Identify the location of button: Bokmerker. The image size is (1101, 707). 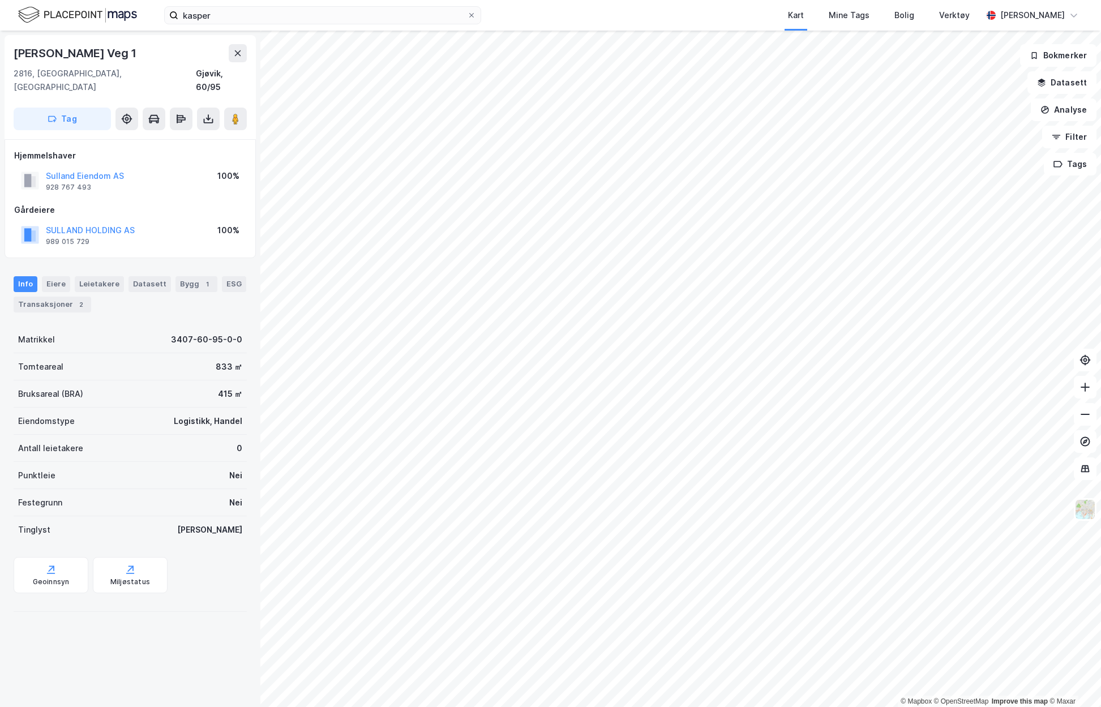
(1058, 55).